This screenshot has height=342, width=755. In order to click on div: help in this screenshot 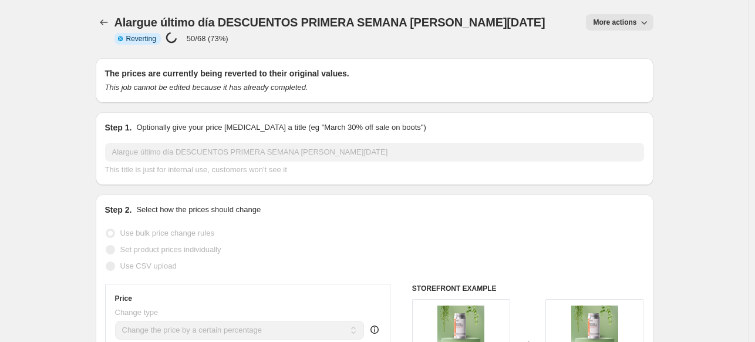, I will do `click(374, 329)`.